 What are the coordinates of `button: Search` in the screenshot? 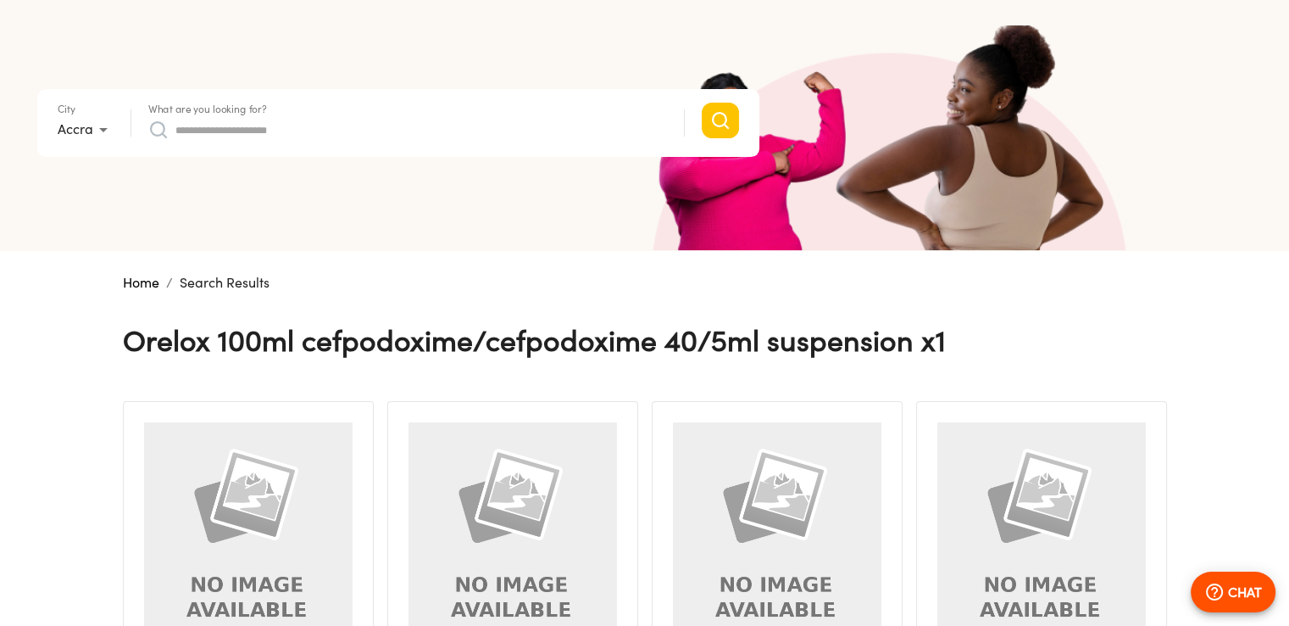 It's located at (721, 120).